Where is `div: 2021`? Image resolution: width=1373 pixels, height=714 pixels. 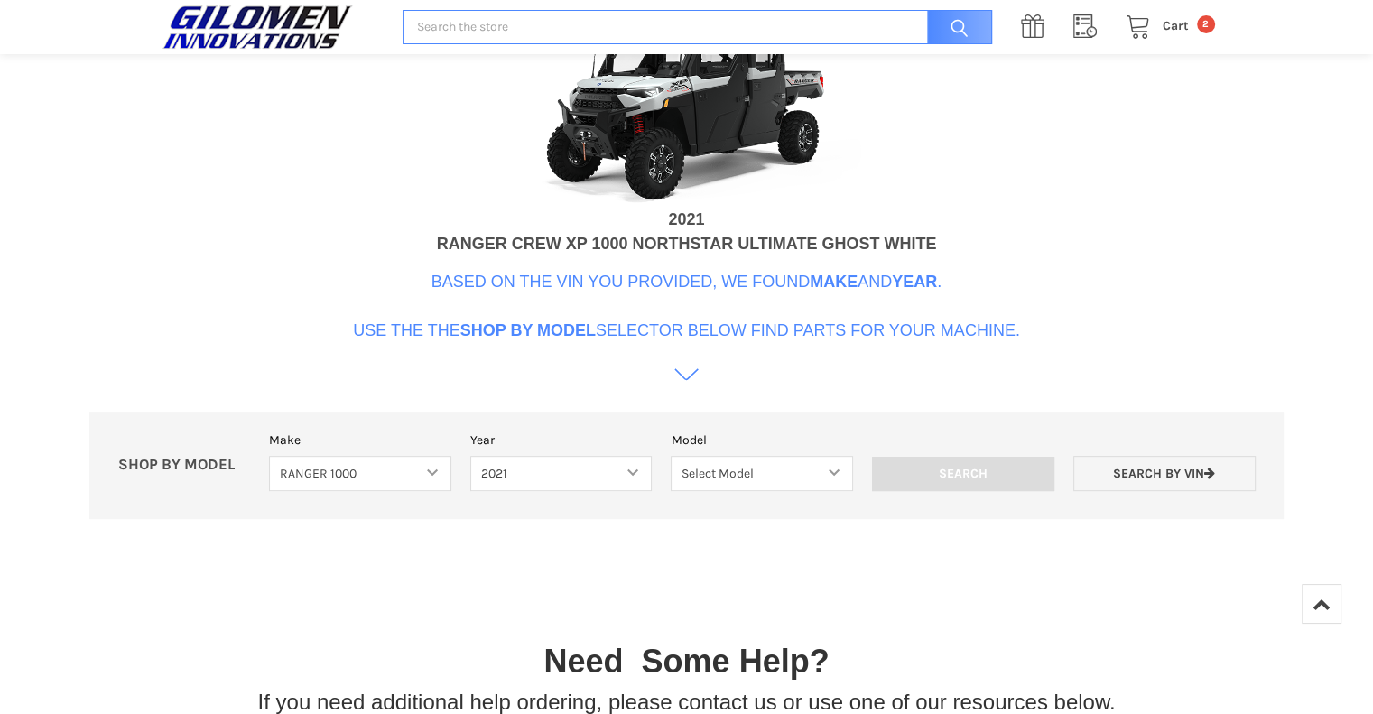 div: 2021 is located at coordinates (686, 219).